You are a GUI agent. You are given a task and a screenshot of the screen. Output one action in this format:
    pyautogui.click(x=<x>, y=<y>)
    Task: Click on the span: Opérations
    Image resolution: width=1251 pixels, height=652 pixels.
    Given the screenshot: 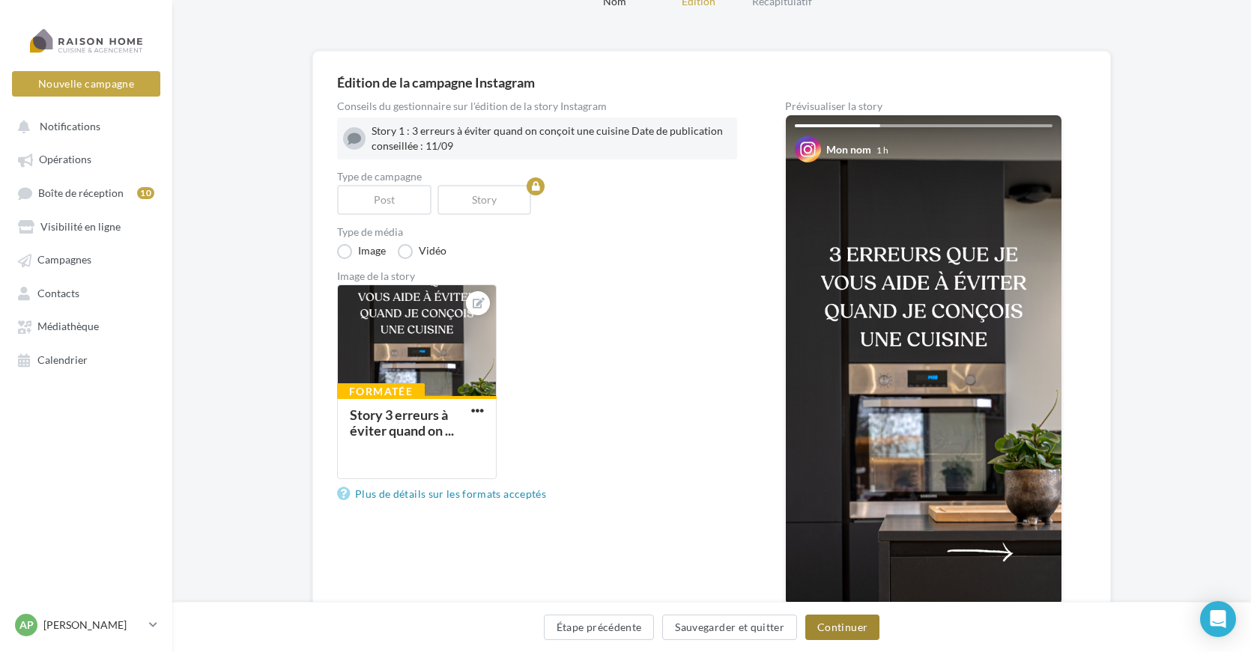 What is the action you would take?
    pyautogui.click(x=65, y=160)
    